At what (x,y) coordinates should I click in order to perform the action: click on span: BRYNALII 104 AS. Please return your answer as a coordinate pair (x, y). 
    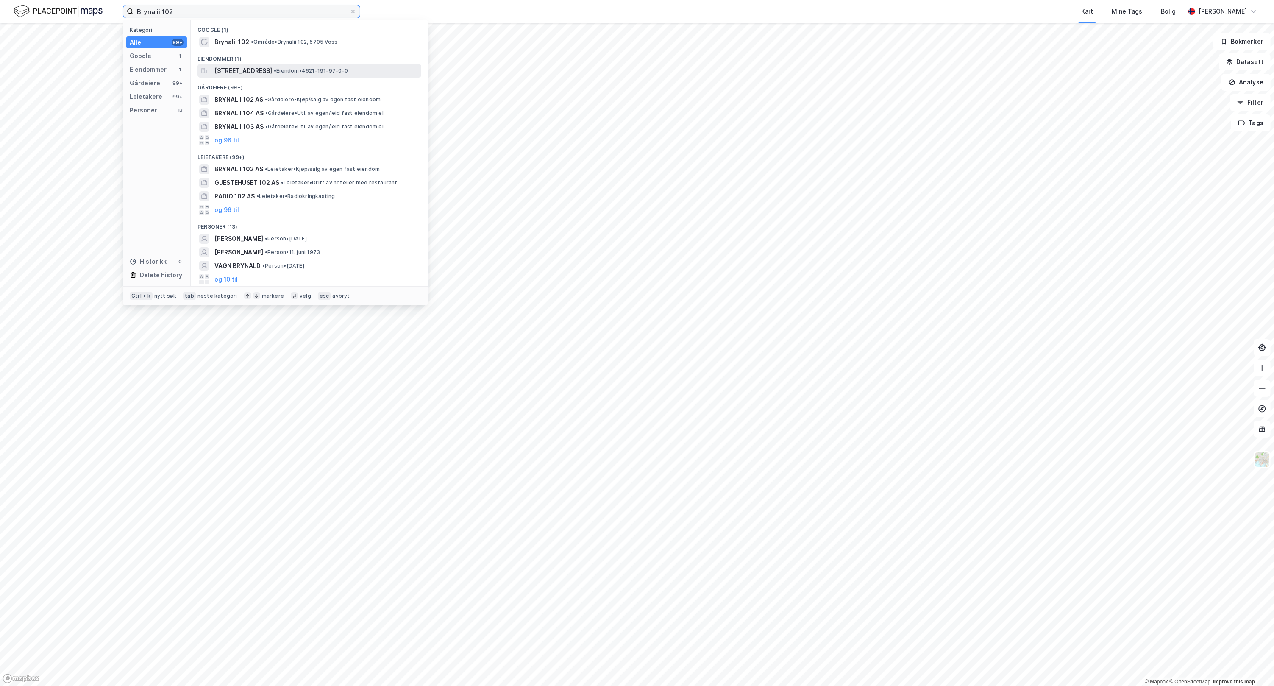
    Looking at the image, I should click on (239, 113).